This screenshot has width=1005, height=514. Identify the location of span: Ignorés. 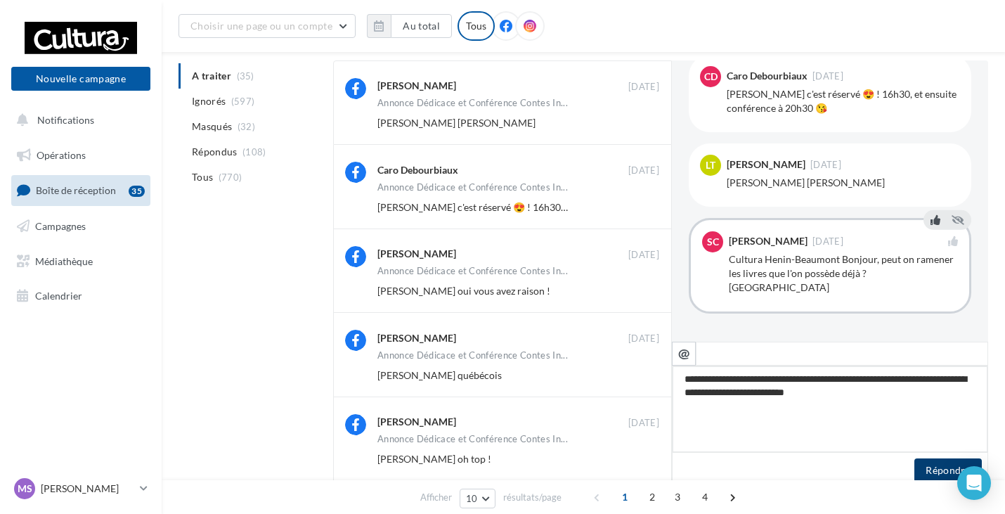
(209, 101).